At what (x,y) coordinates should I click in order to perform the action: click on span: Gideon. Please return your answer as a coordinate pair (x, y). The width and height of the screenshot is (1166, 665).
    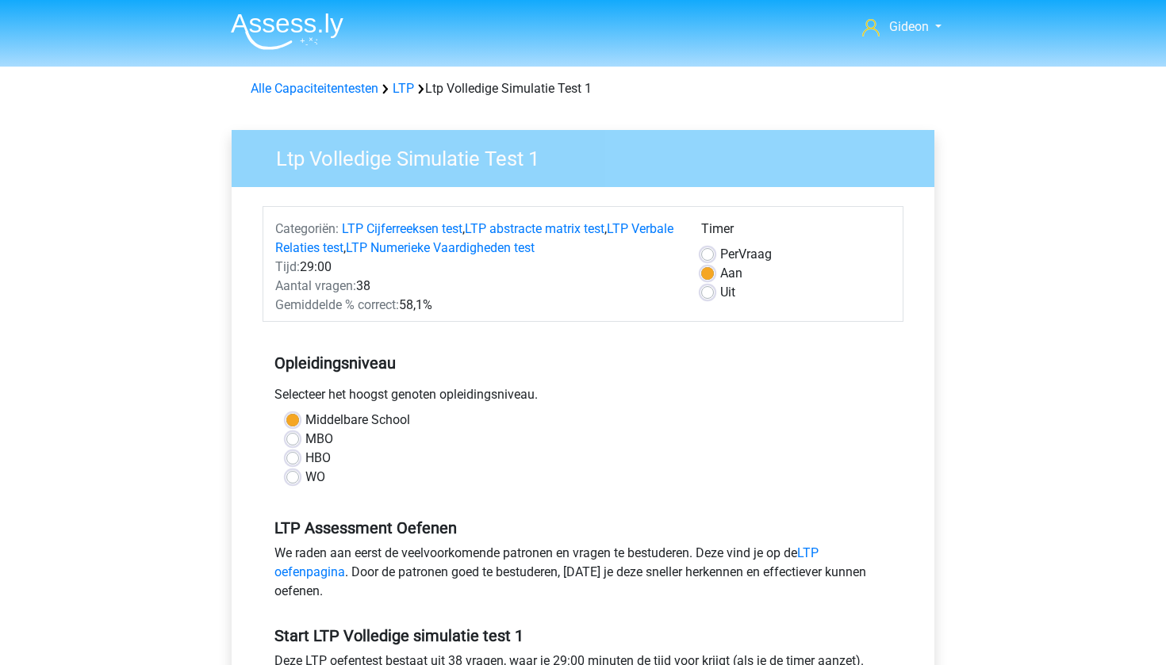
    Looking at the image, I should click on (909, 26).